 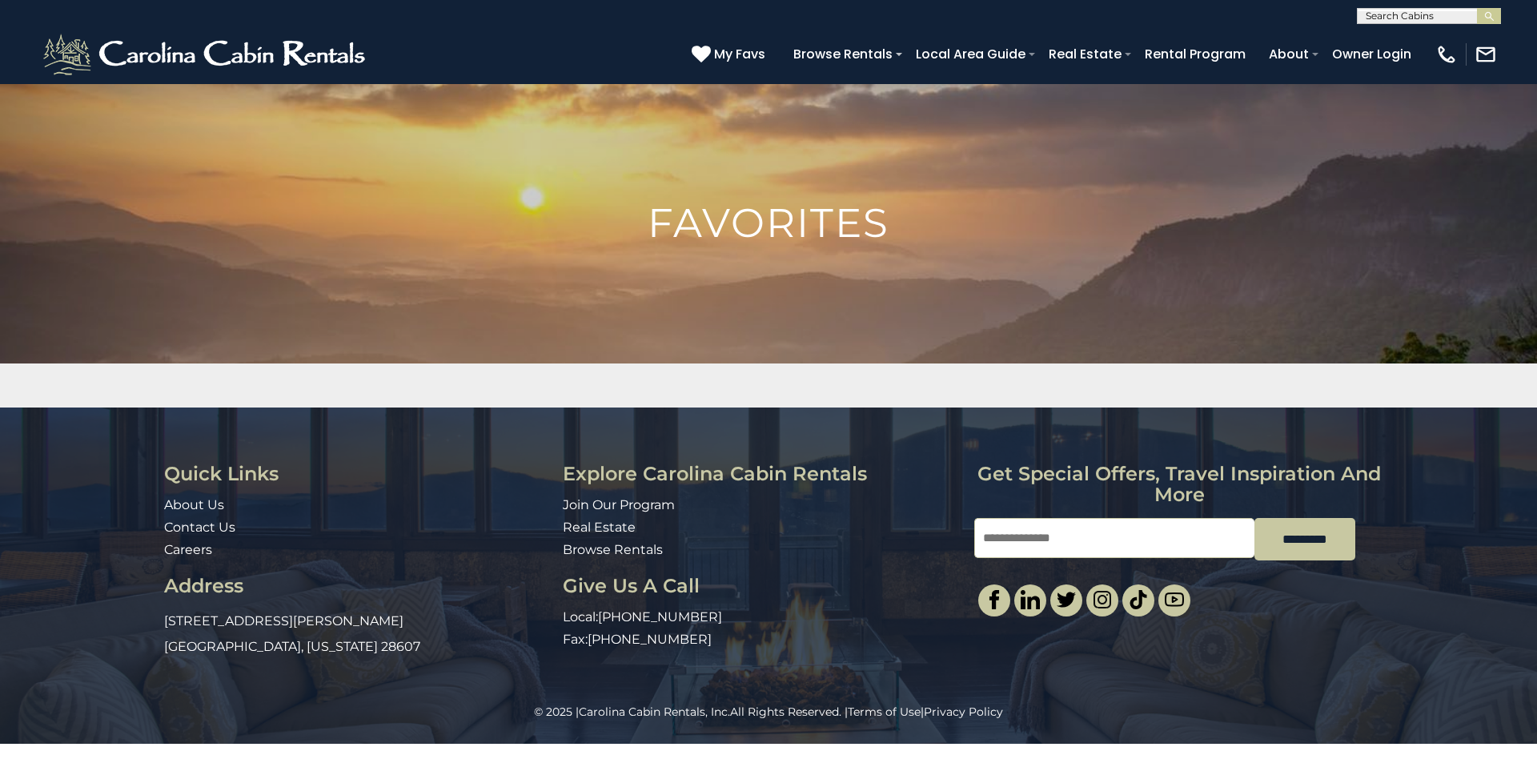 What do you see at coordinates (1289, 54) in the screenshot?
I see `a: About` at bounding box center [1289, 54].